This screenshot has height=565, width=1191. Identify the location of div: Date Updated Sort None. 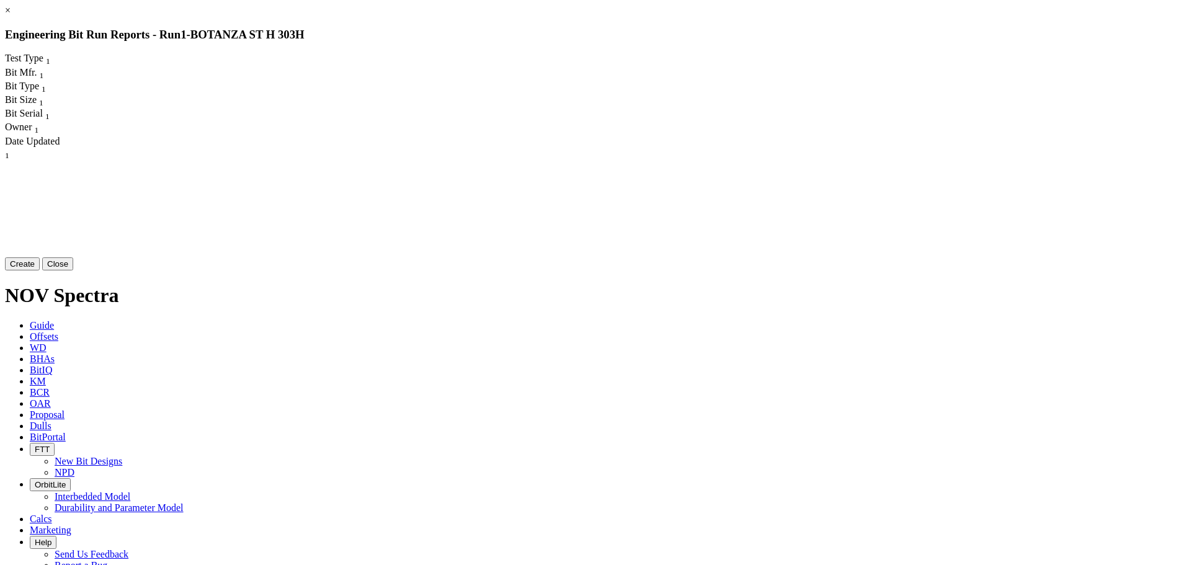
(35, 148).